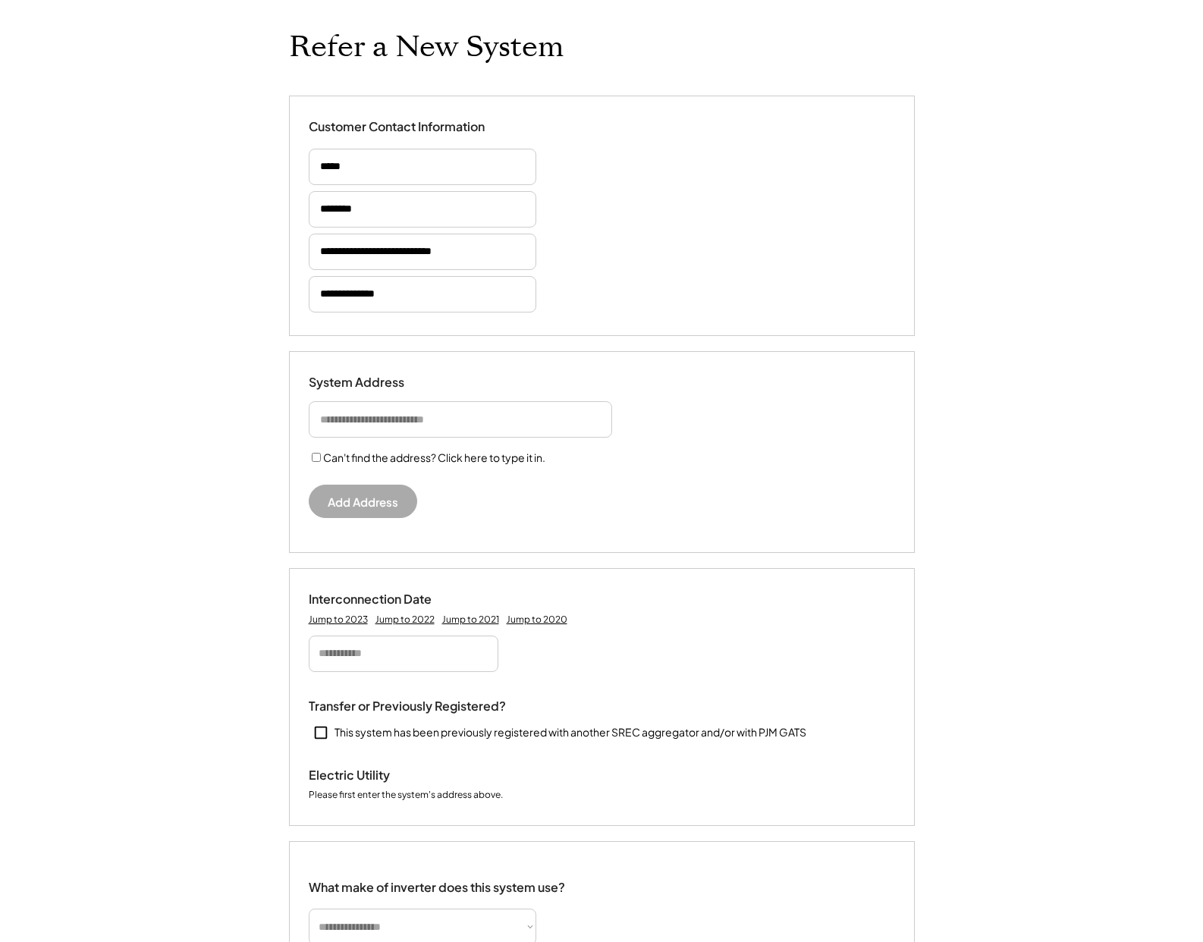 The height and width of the screenshot is (942, 1203). I want to click on div: System Address, so click(385, 382).